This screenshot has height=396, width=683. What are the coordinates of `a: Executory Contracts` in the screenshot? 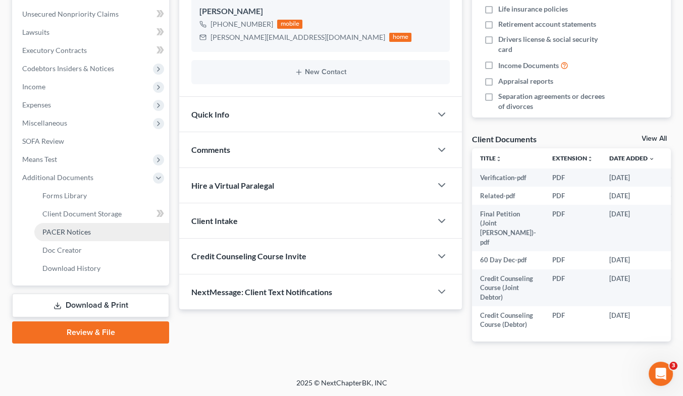 It's located at (91, 50).